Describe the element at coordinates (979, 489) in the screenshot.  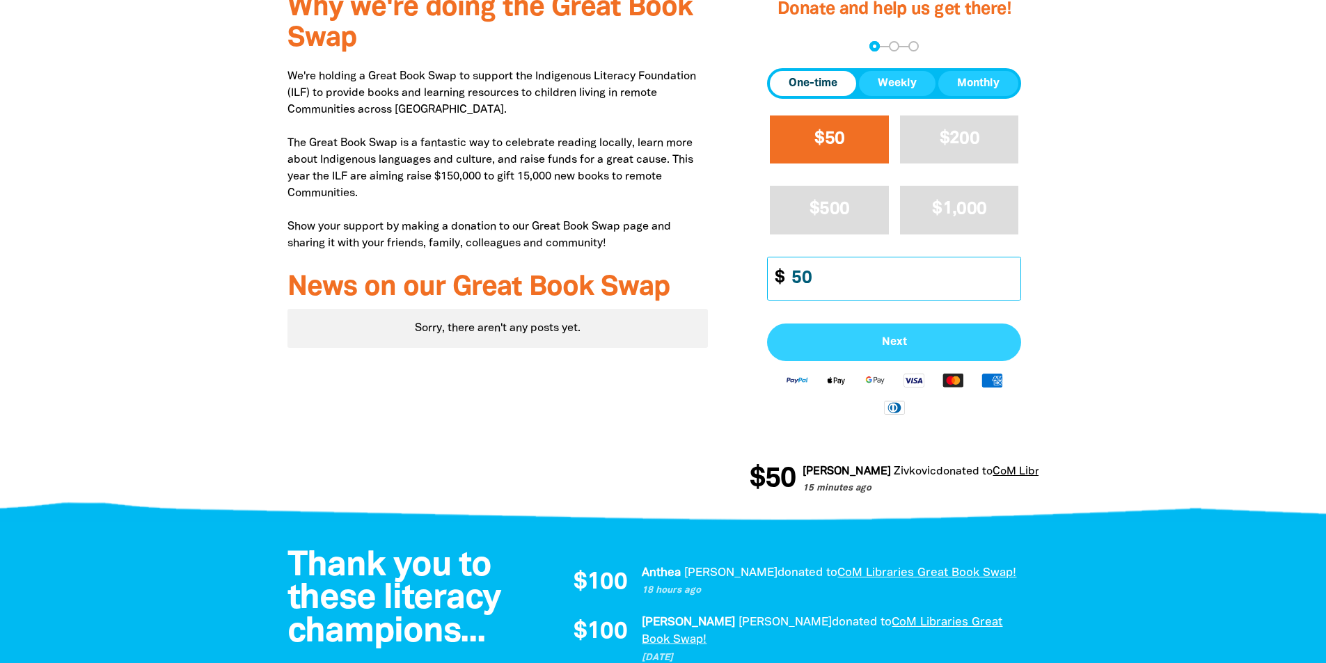
I see `p: 15 minutes ago` at that location.